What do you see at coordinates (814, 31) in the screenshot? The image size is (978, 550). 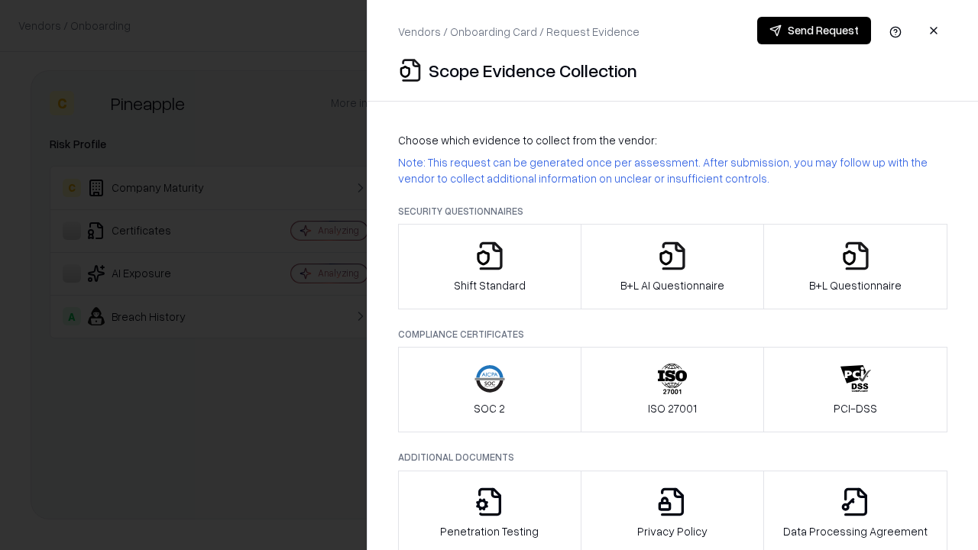 I see `button: Send Request` at bounding box center [814, 31].